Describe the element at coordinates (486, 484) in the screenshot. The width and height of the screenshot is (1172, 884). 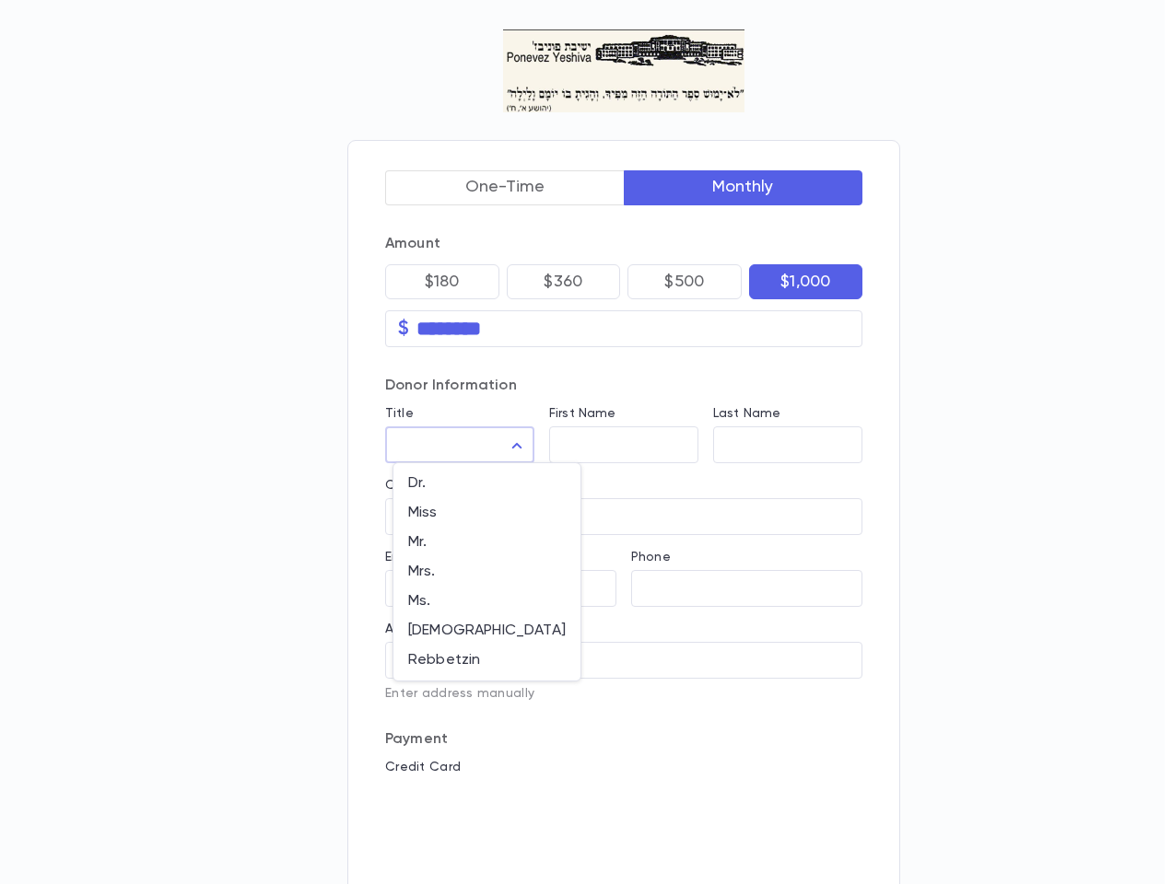
I see `span: Dr.` at that location.